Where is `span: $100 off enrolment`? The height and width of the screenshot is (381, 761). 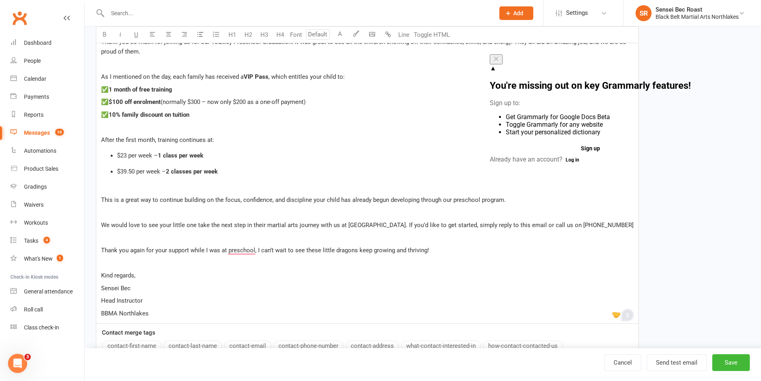
span: $100 off enrolment is located at coordinates (135, 102).